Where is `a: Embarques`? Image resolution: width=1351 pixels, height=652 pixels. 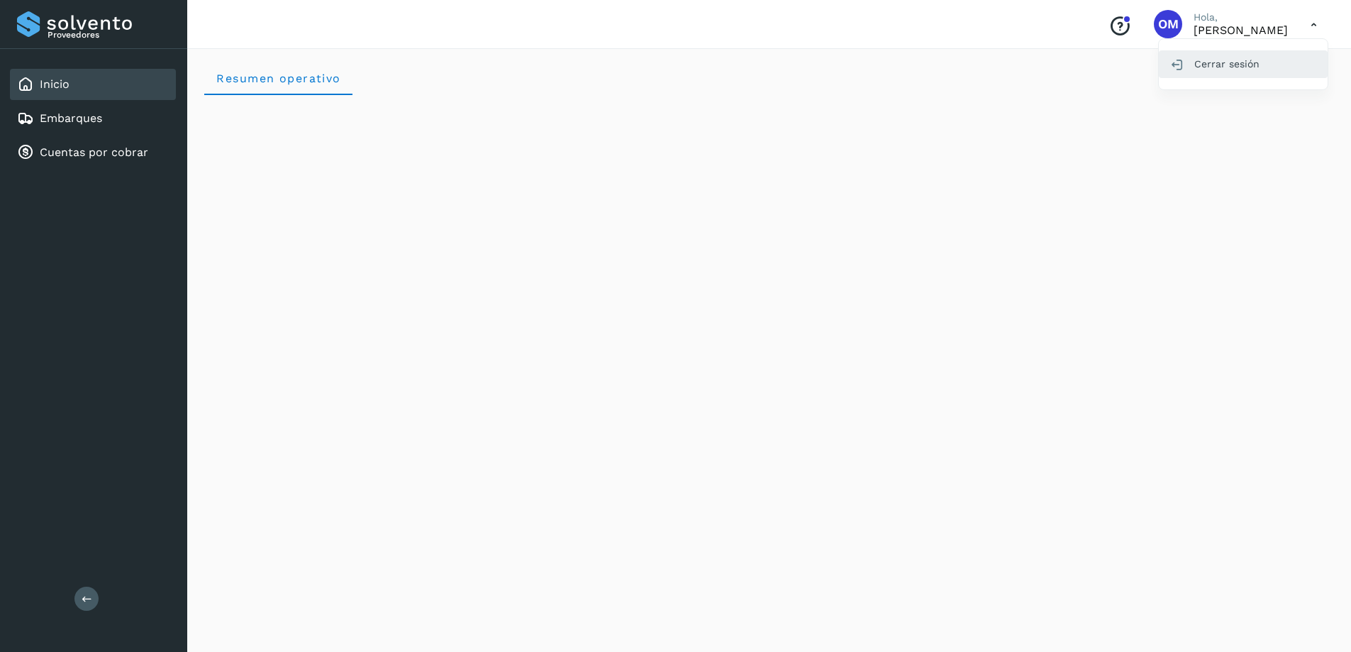 a: Embarques is located at coordinates (71, 118).